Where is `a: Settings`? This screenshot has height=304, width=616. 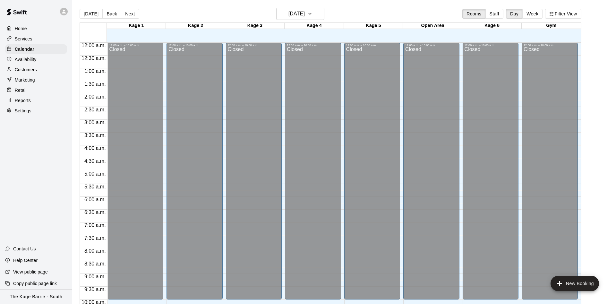
a: Settings is located at coordinates (36, 111).